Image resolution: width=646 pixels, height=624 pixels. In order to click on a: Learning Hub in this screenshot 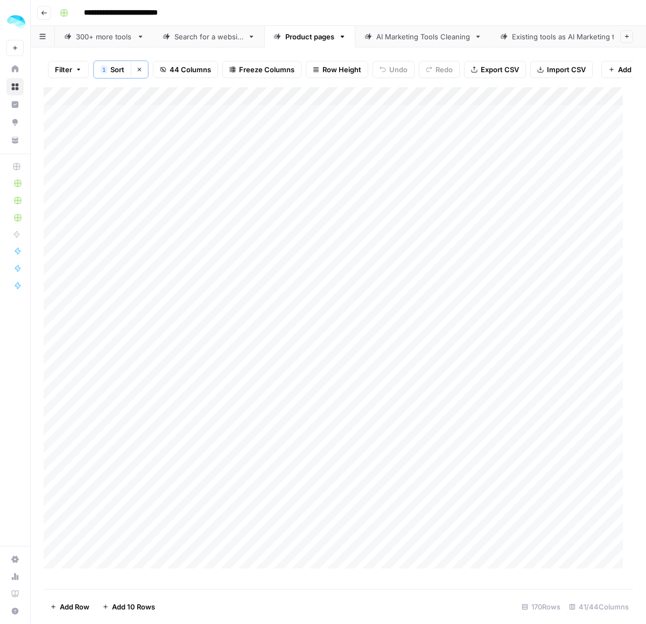, I will do `click(15, 594)`.